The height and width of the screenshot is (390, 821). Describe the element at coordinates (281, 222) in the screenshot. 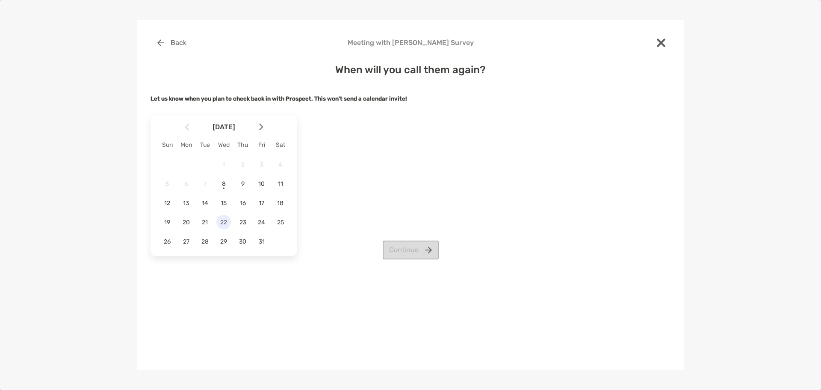

I see `span: 25` at that location.